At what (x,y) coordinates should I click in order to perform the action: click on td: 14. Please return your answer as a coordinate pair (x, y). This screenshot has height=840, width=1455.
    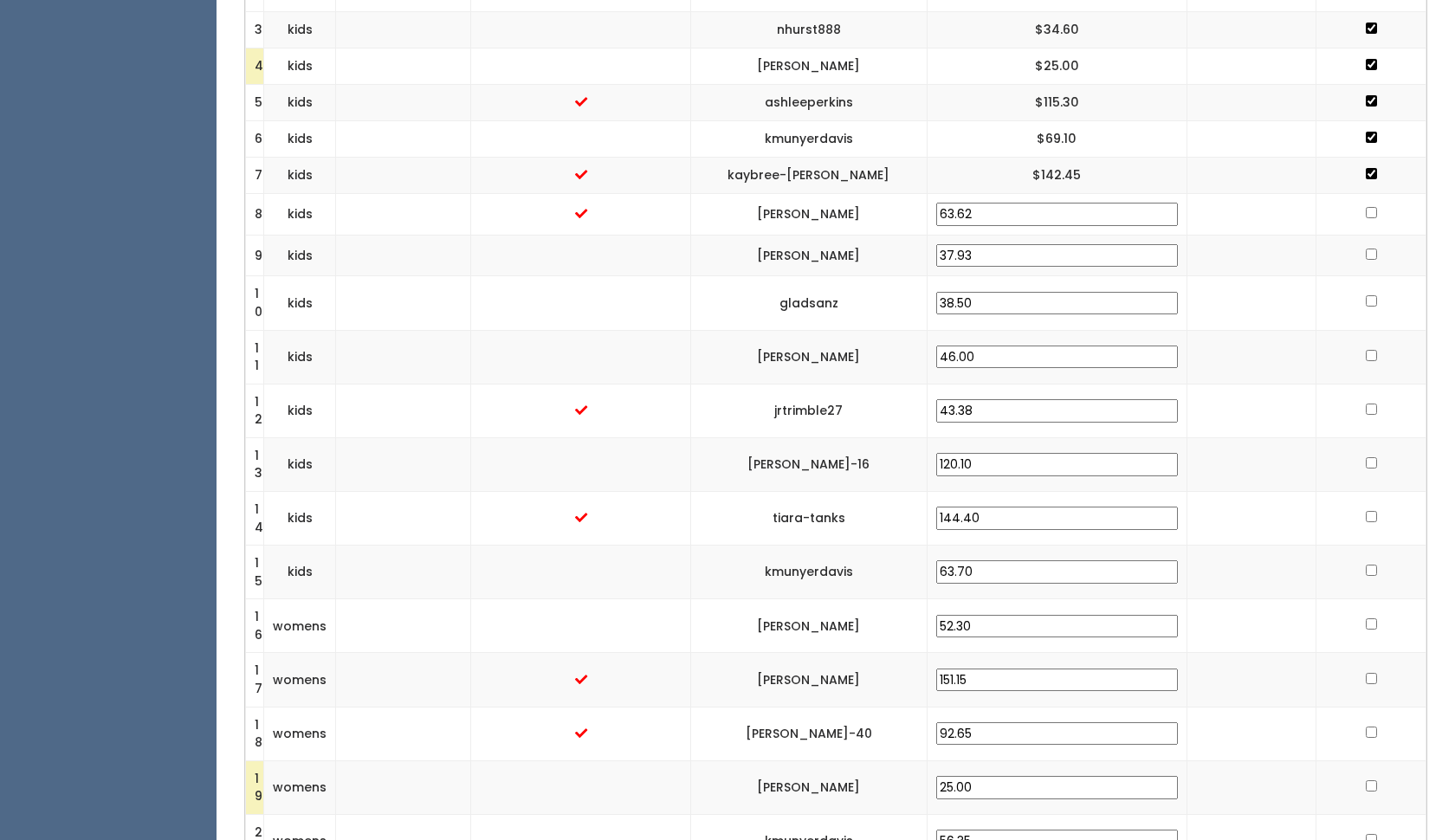
    Looking at the image, I should click on (254, 518).